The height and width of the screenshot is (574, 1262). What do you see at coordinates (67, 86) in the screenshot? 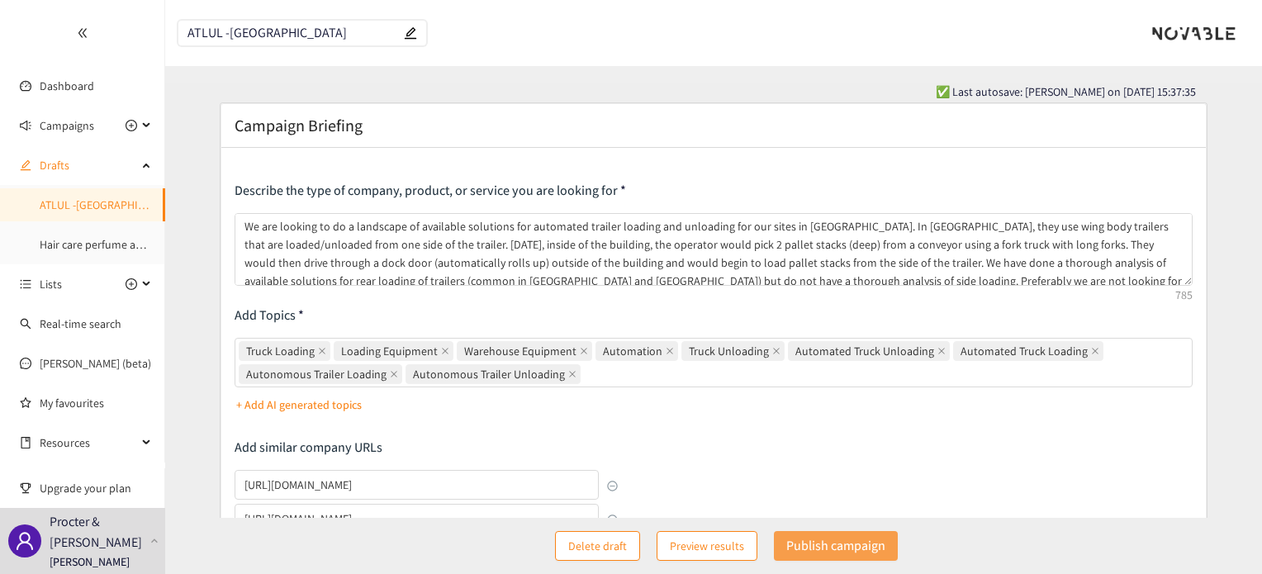
I see `a: Dashboard` at bounding box center [67, 86].